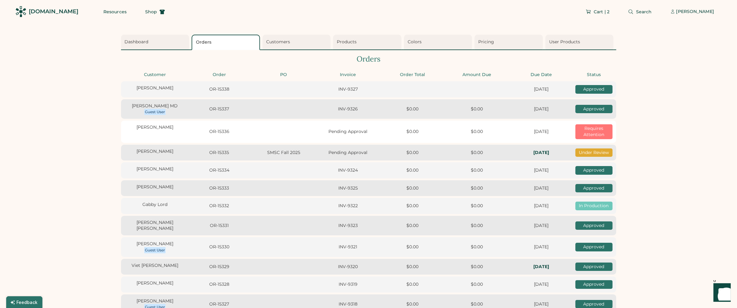  What do you see at coordinates (219, 226) in the screenshot?
I see `div: OR-15331` at bounding box center [219, 226].